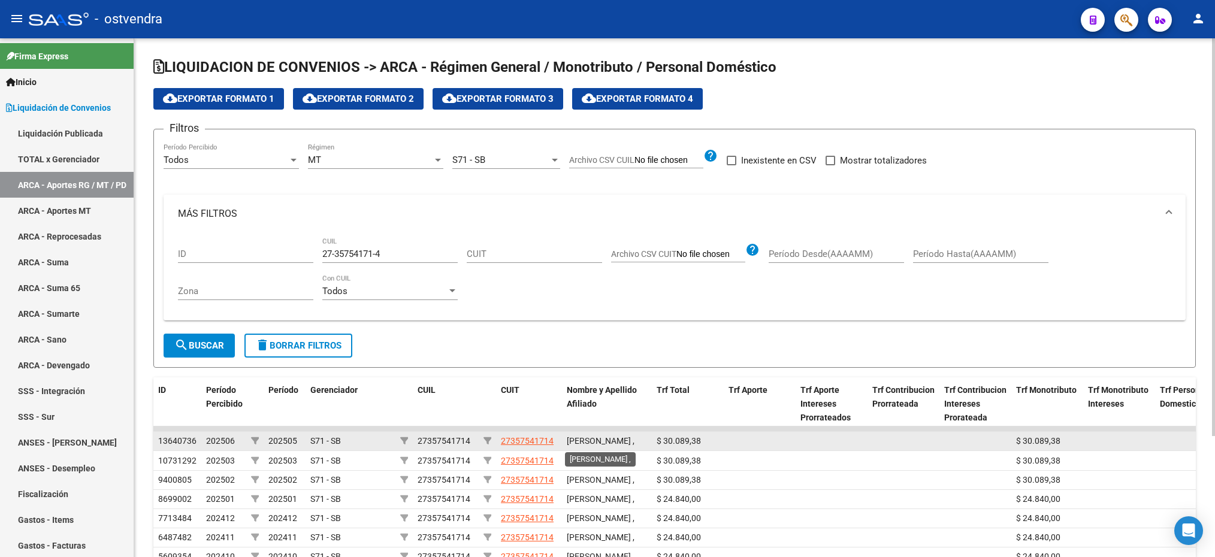  Describe the element at coordinates (760, 404) in the screenshot. I see `datatable-header-cell: Trf Aporte` at that location.